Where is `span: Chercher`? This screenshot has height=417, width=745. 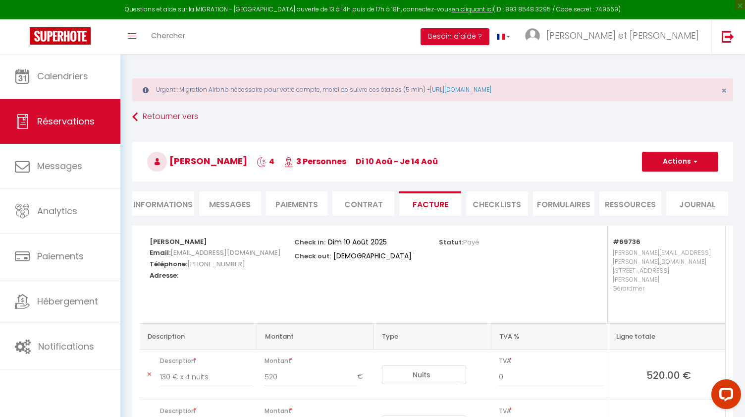 span: Chercher is located at coordinates (168, 35).